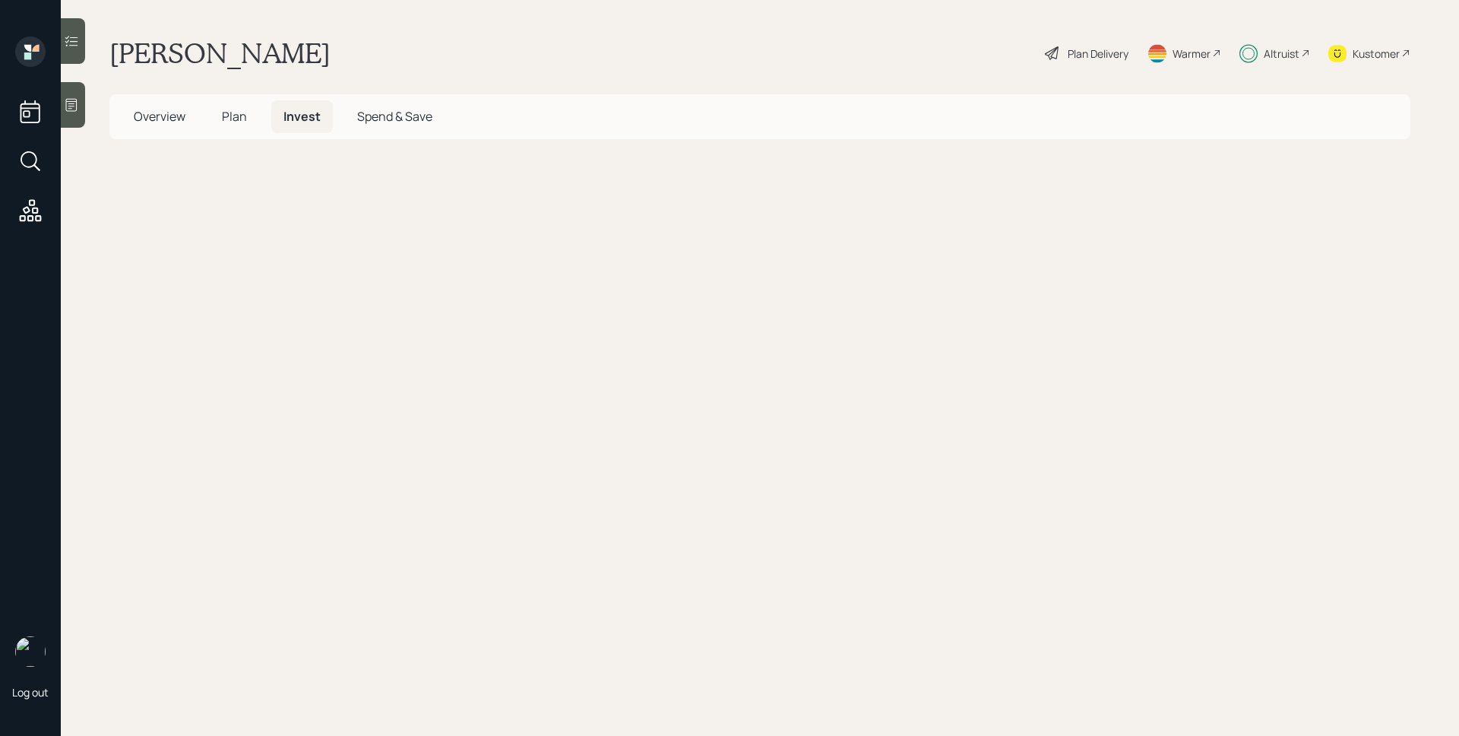 The height and width of the screenshot is (736, 1459). Describe the element at coordinates (302, 116) in the screenshot. I see `span: Invest` at that location.